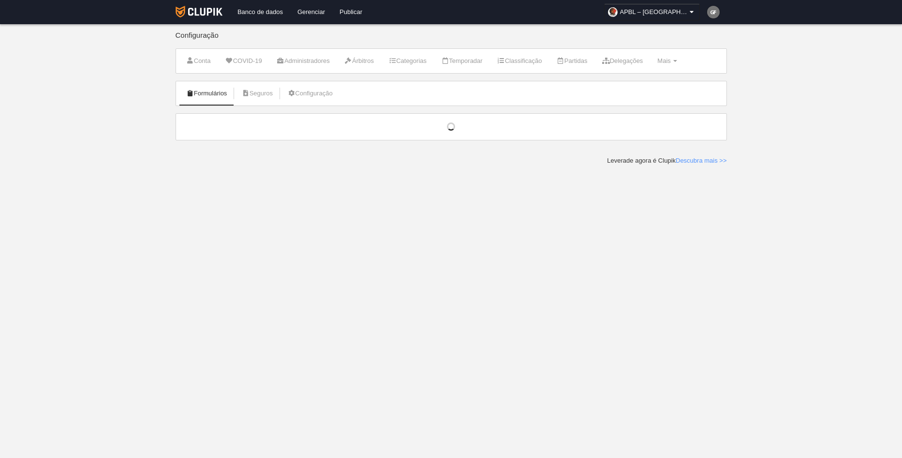  What do you see at coordinates (198, 61) in the screenshot?
I see `a: Conta` at bounding box center [198, 61].